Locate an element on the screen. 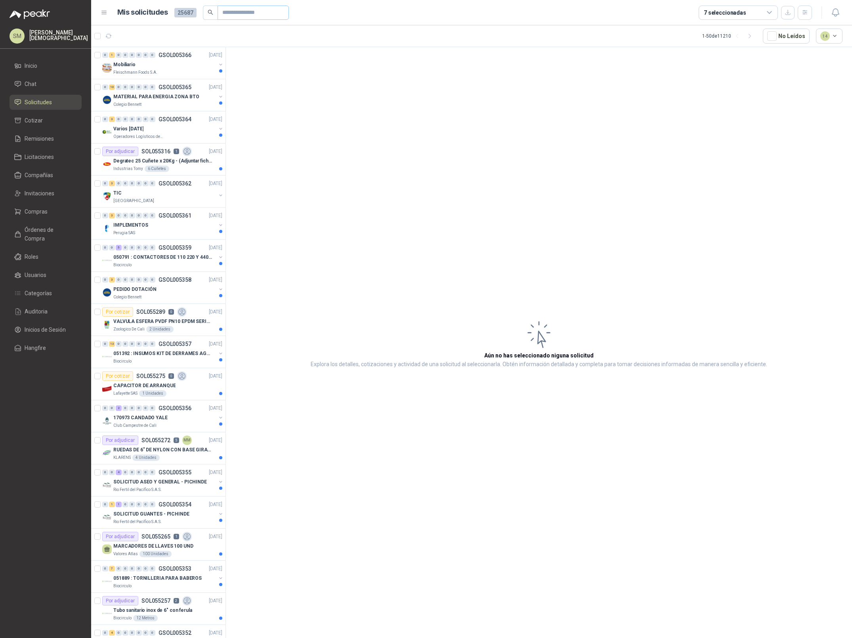 Image resolution: width=852 pixels, height=638 pixels. a: Inicios de Sesión is located at coordinates (46, 330).